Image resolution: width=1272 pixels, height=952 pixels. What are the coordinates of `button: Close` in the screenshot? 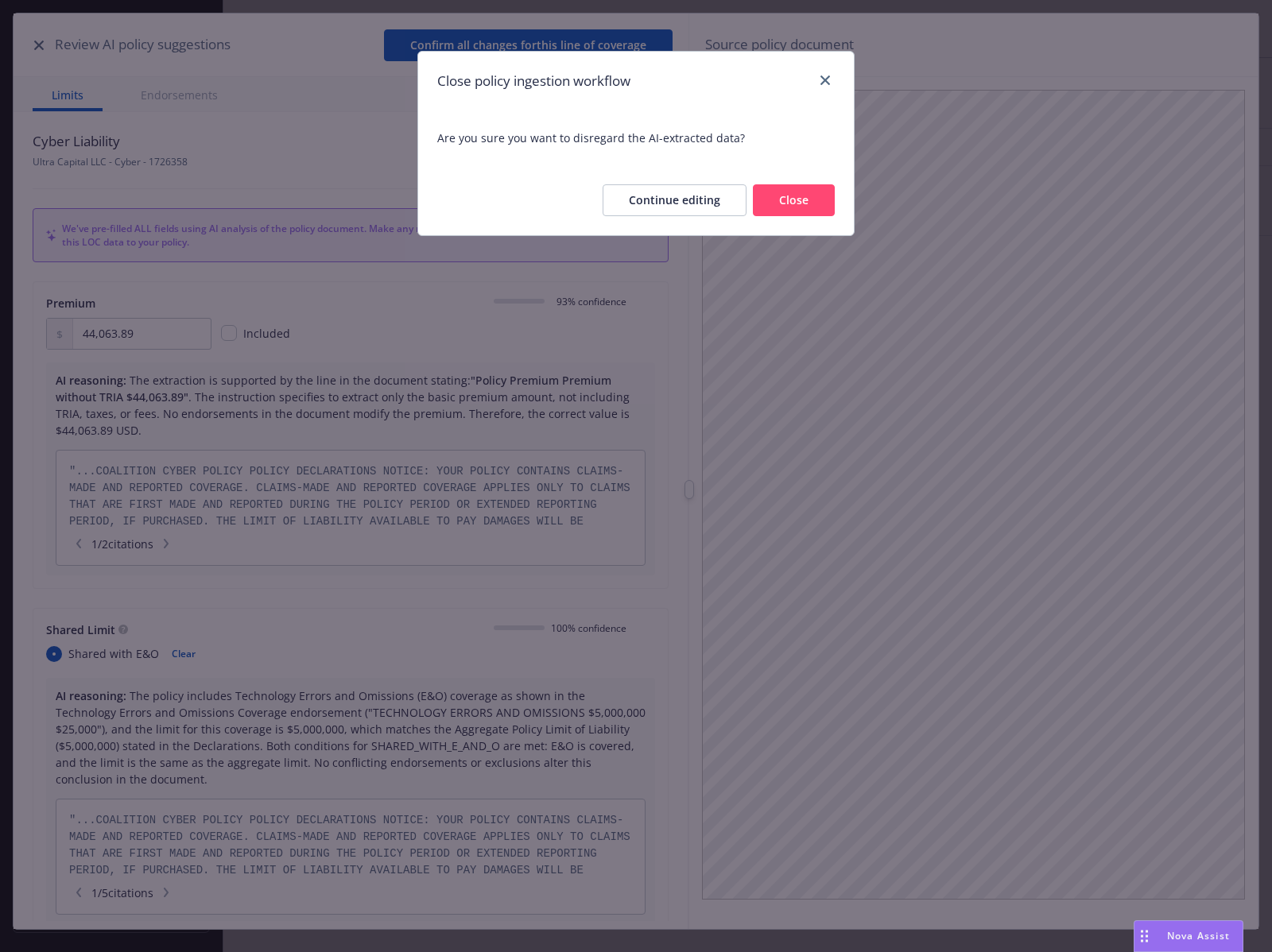 It's located at (794, 201).